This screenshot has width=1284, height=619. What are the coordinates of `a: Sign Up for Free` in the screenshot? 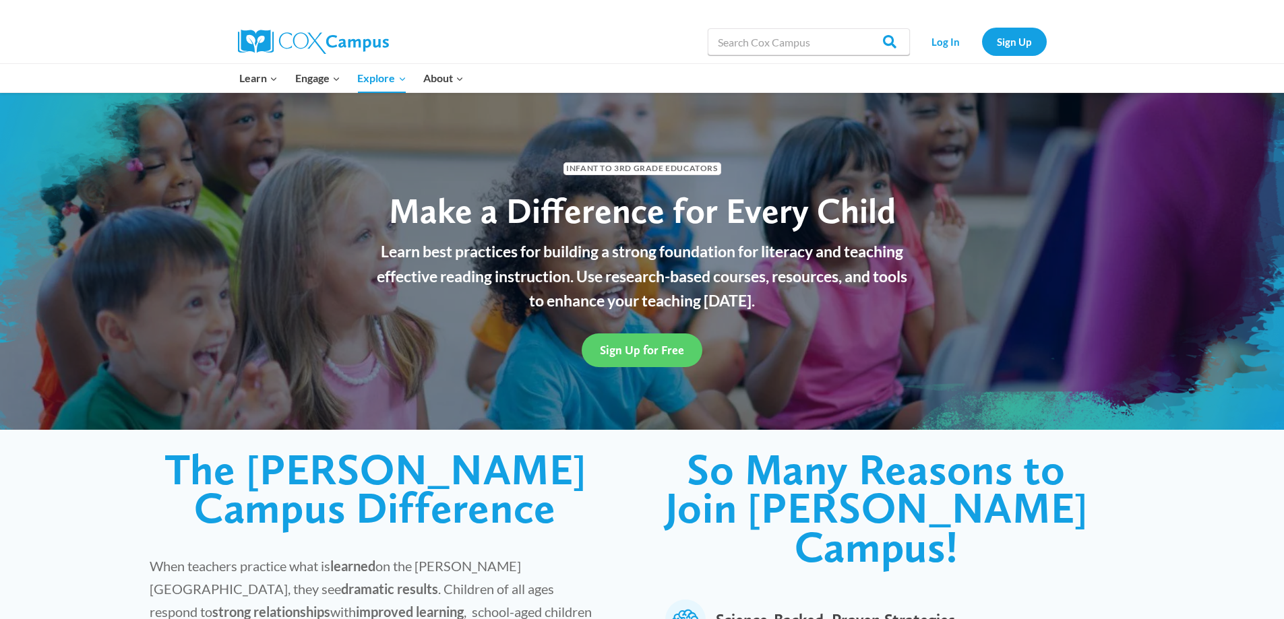 It's located at (642, 350).